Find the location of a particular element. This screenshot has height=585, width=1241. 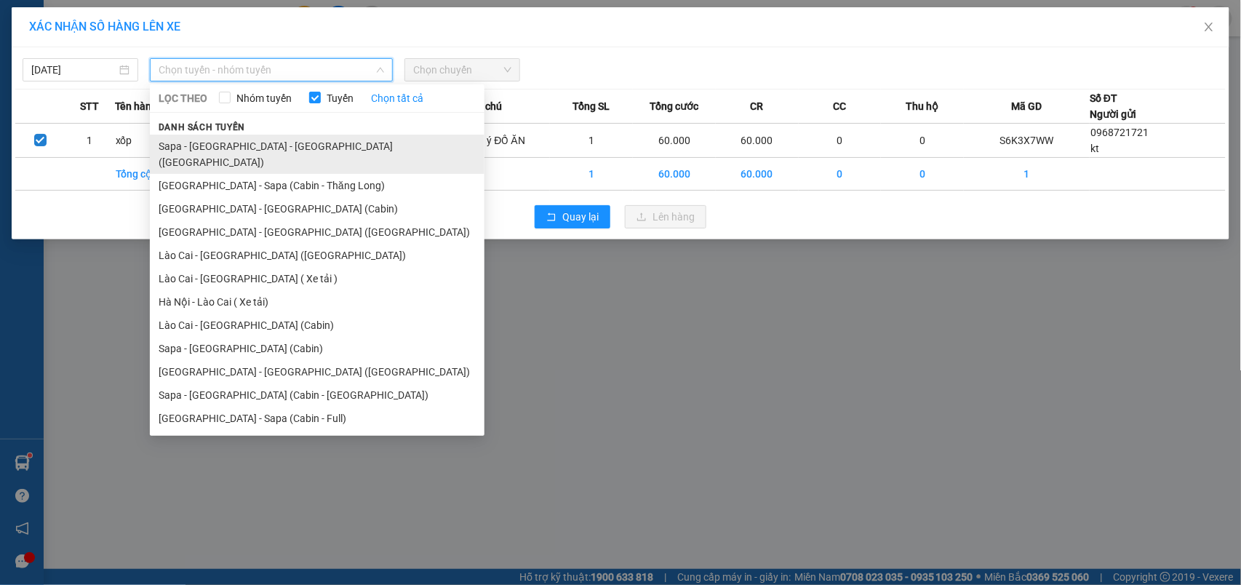

span: Thu hộ is located at coordinates (921, 106).